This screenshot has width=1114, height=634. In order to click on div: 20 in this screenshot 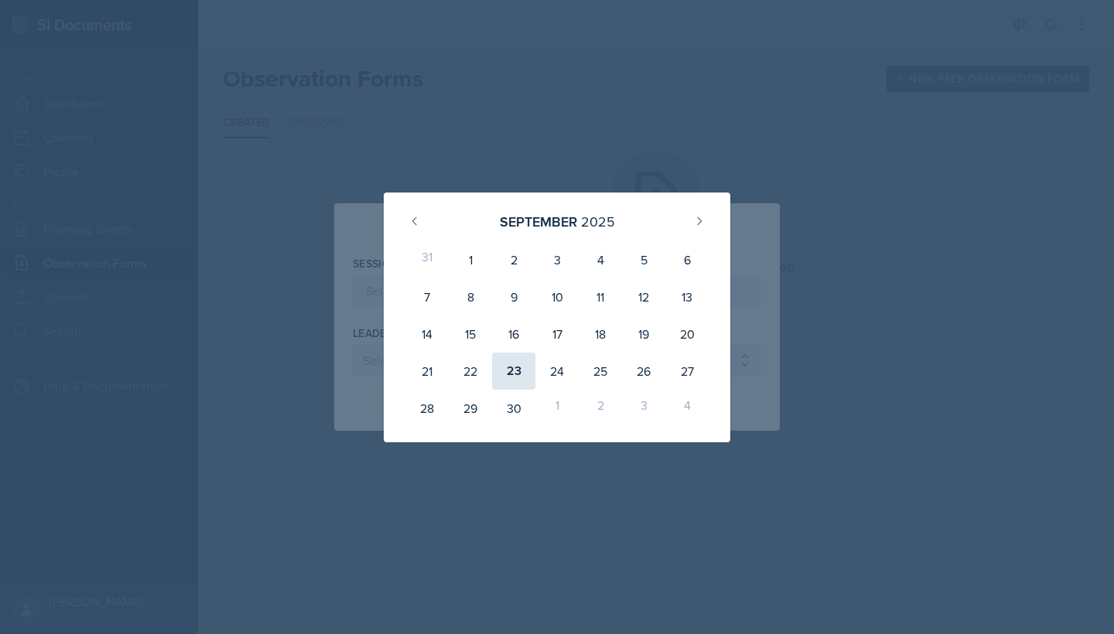, I will do `click(687, 334)`.